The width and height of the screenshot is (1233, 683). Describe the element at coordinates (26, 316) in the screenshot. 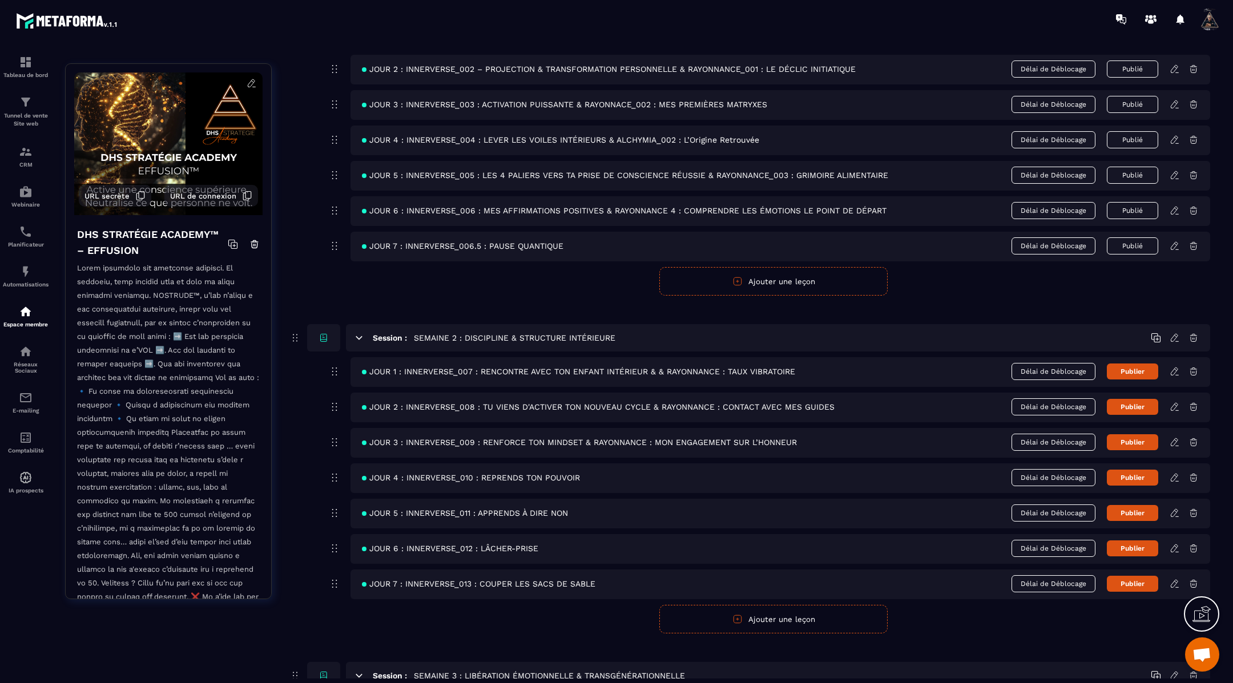

I see `a: automationsautomationsEspace membre` at that location.